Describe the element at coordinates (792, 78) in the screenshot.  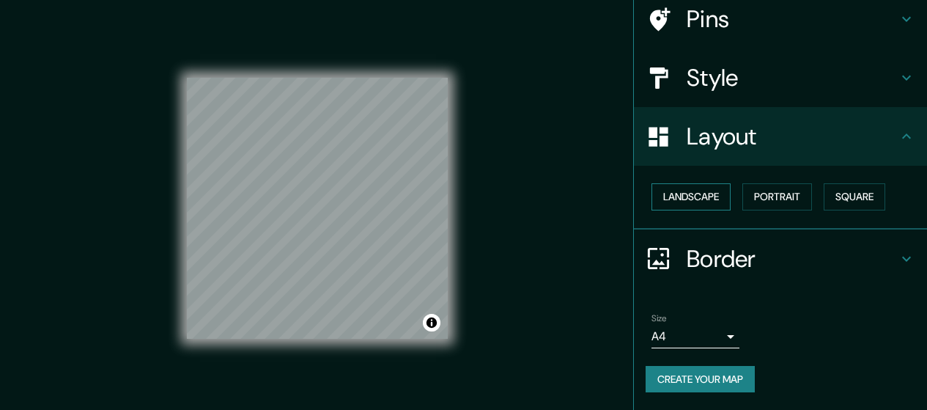
I see `h4: Style` at that location.